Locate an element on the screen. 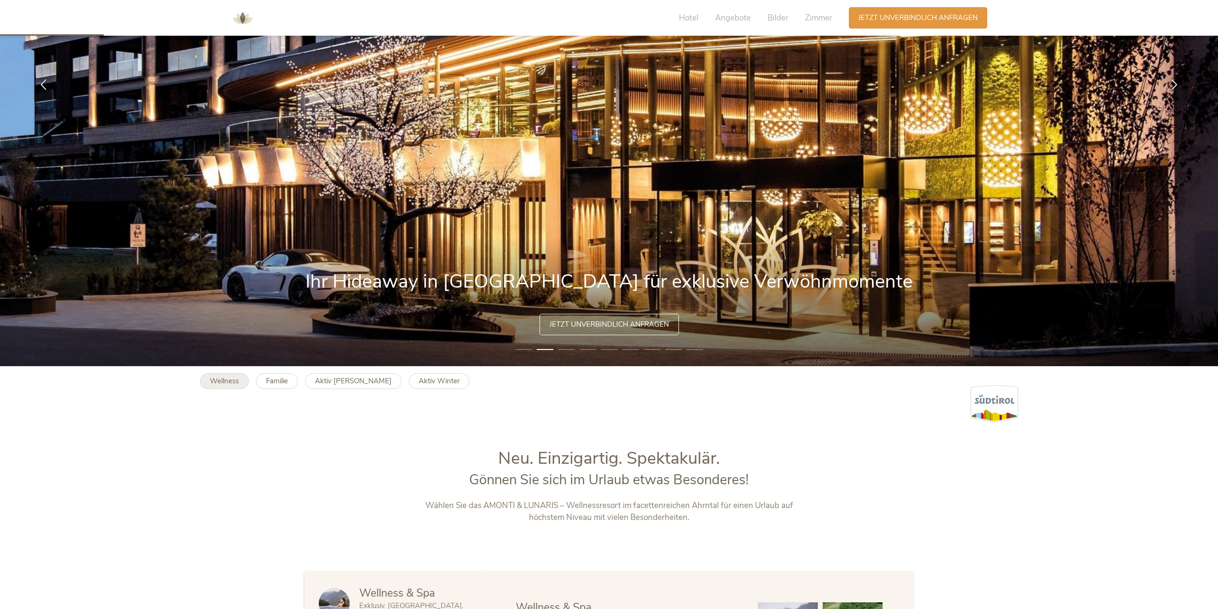 The image size is (1218, 609). a: Familie is located at coordinates (277, 381).